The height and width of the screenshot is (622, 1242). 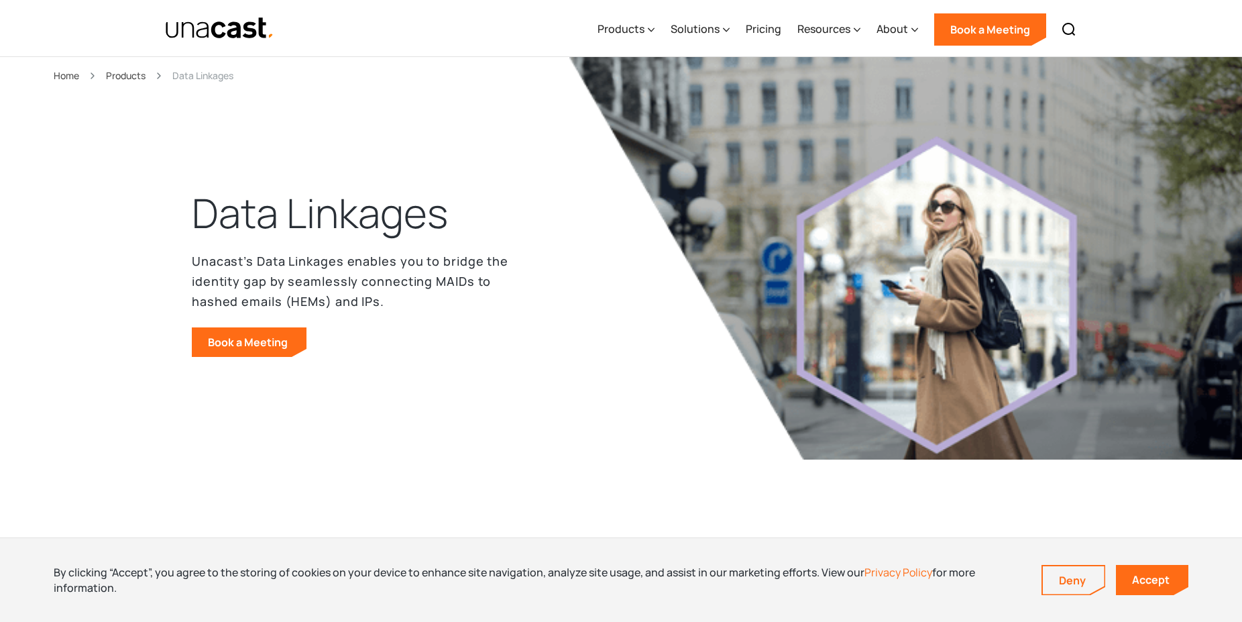 I want to click on p: Unacast’s Data Linkages enables you to bridge the identity gap by seamlessly connecting MAIDs to ..., so click(x=366, y=281).